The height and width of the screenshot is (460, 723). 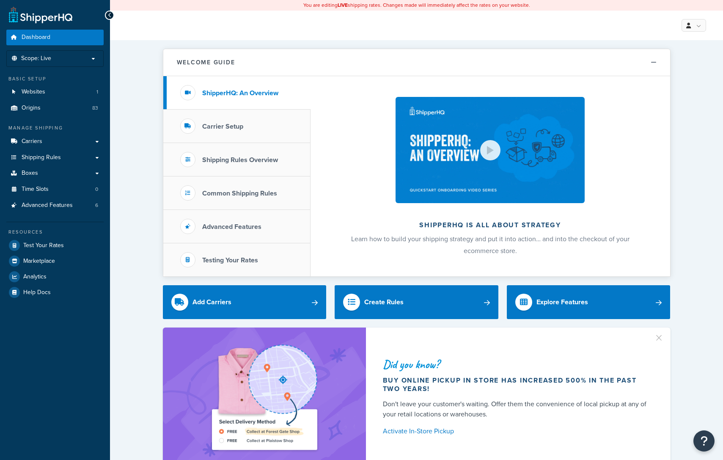 What do you see at coordinates (206, 62) in the screenshot?
I see `h2: Welcome Guide` at bounding box center [206, 62].